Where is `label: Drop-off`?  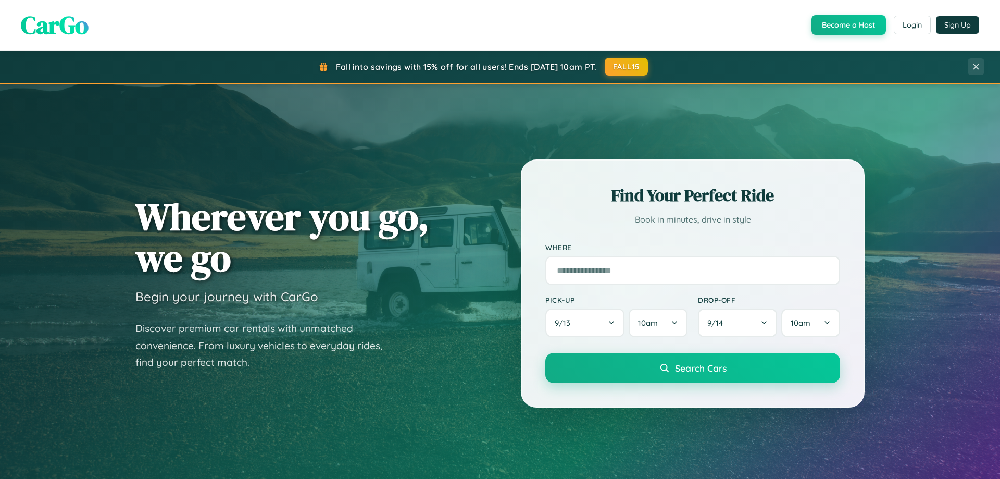
label: Drop-off is located at coordinates (769, 299).